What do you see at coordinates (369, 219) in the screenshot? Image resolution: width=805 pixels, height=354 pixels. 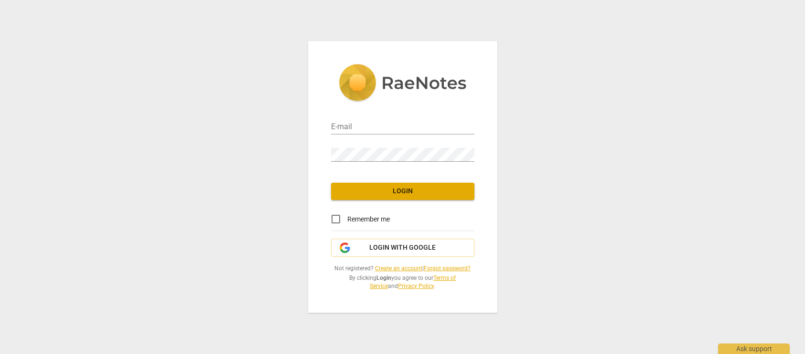 I see `span: Remember me` at bounding box center [369, 219].